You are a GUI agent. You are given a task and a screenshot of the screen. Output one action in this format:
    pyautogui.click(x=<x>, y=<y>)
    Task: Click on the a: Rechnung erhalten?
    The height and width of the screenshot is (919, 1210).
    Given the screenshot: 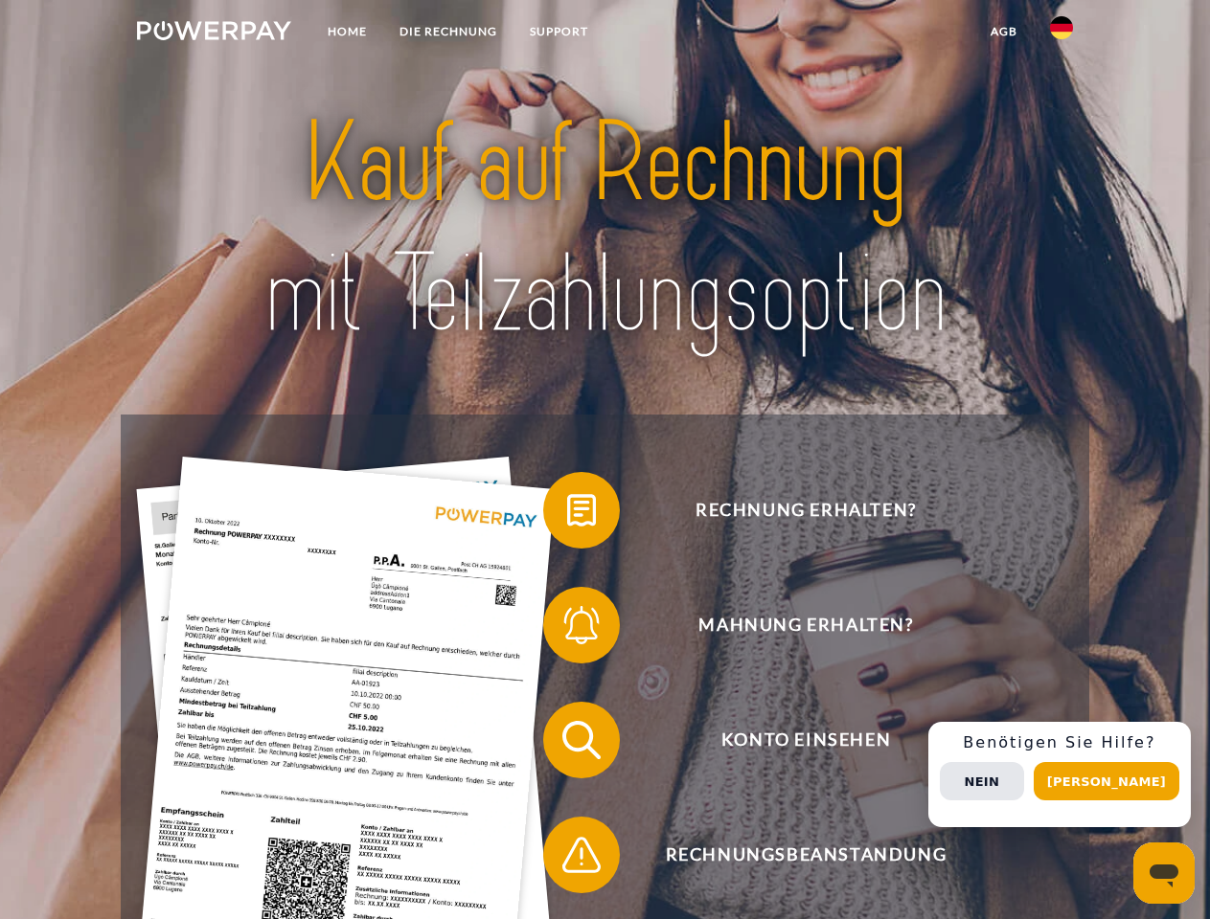 What is the action you would take?
    pyautogui.click(x=792, y=510)
    